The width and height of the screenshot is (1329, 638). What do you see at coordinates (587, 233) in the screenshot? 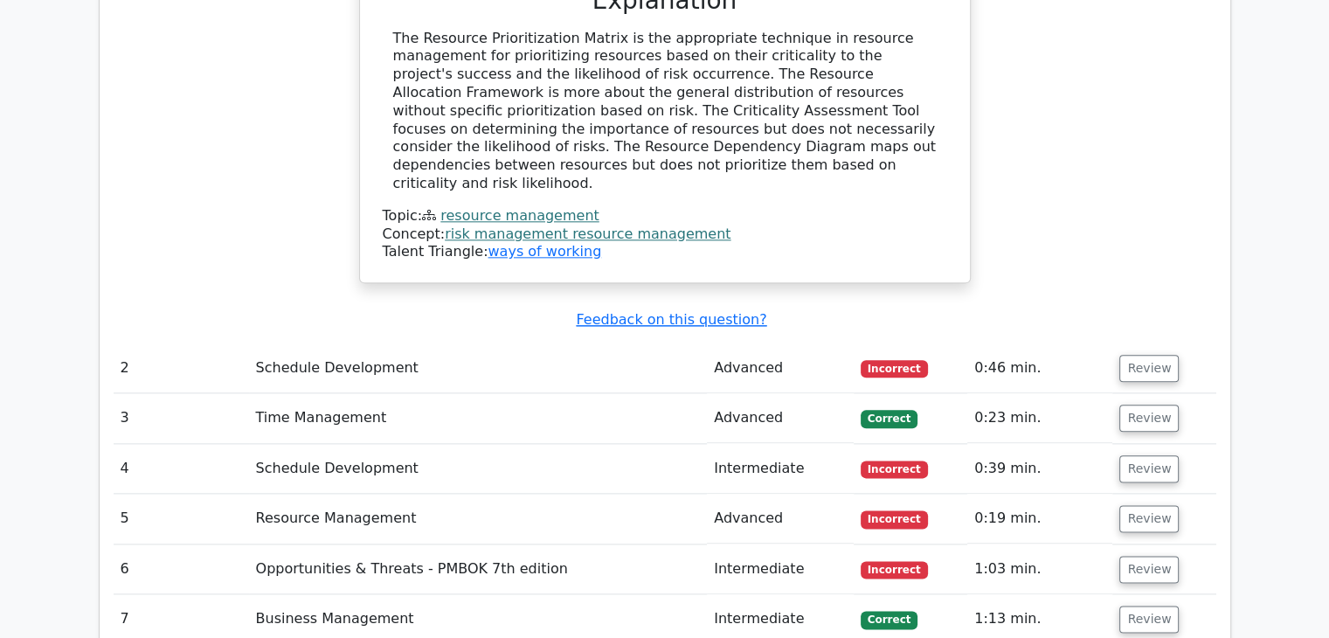
I see `a: risk management resource management` at bounding box center [587, 233].